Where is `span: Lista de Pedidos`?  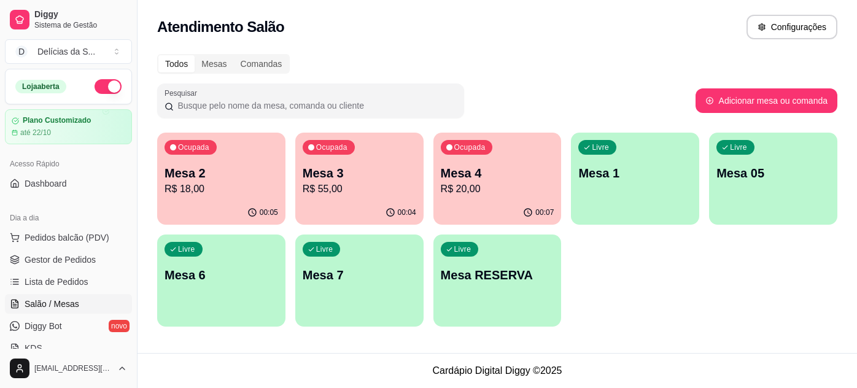
span: Lista de Pedidos is located at coordinates (56, 282).